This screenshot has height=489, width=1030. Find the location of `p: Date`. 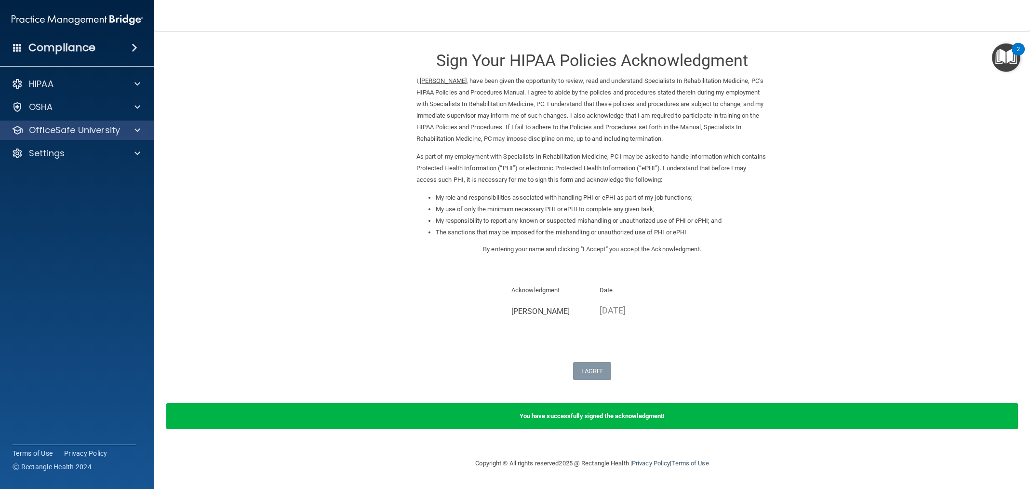

p: Date is located at coordinates (636, 290).